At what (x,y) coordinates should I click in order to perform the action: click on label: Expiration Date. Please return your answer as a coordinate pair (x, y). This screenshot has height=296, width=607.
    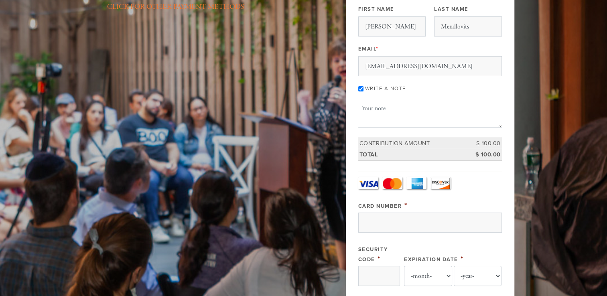
    Looking at the image, I should click on (431, 259).